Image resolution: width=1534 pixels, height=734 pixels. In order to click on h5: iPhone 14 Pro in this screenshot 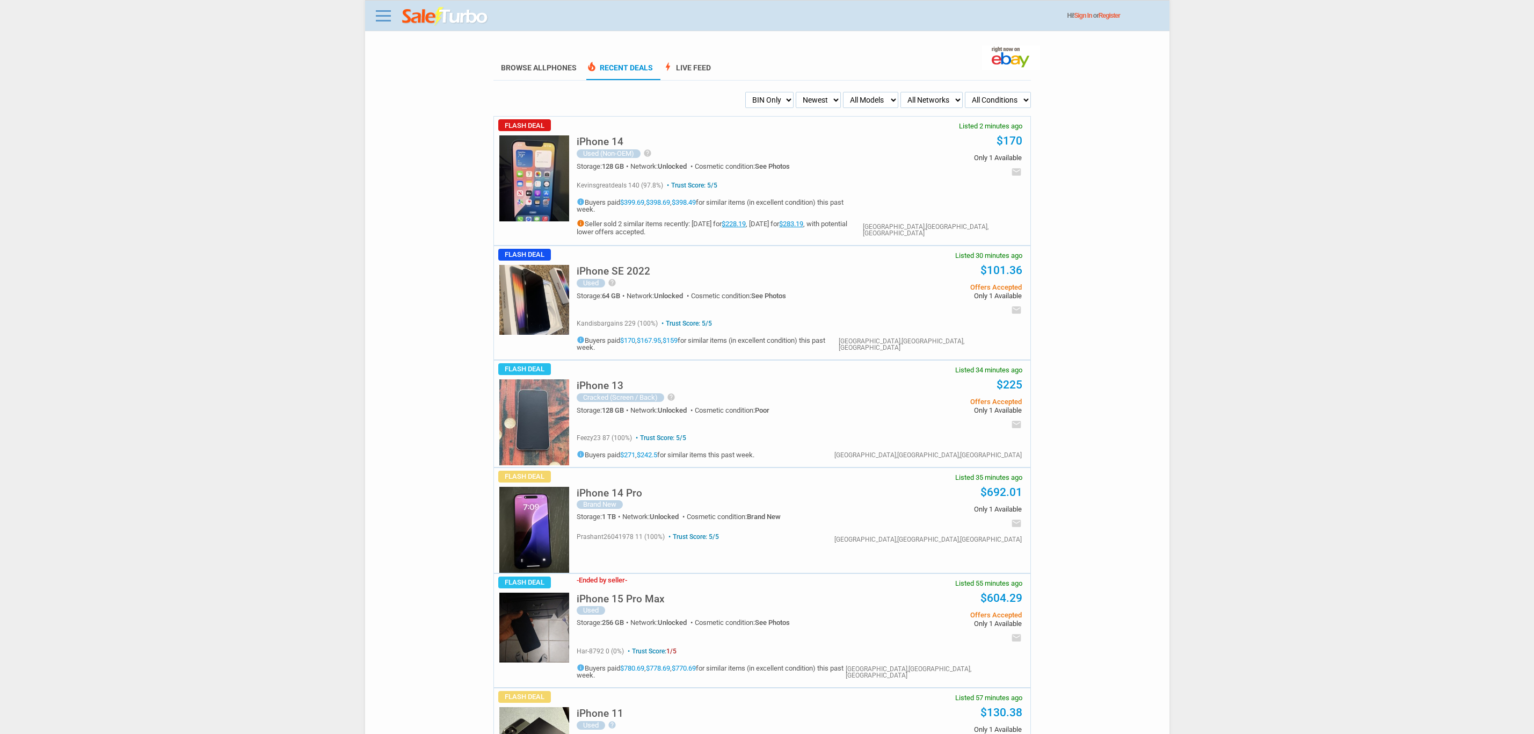, I will do `click(610, 493)`.